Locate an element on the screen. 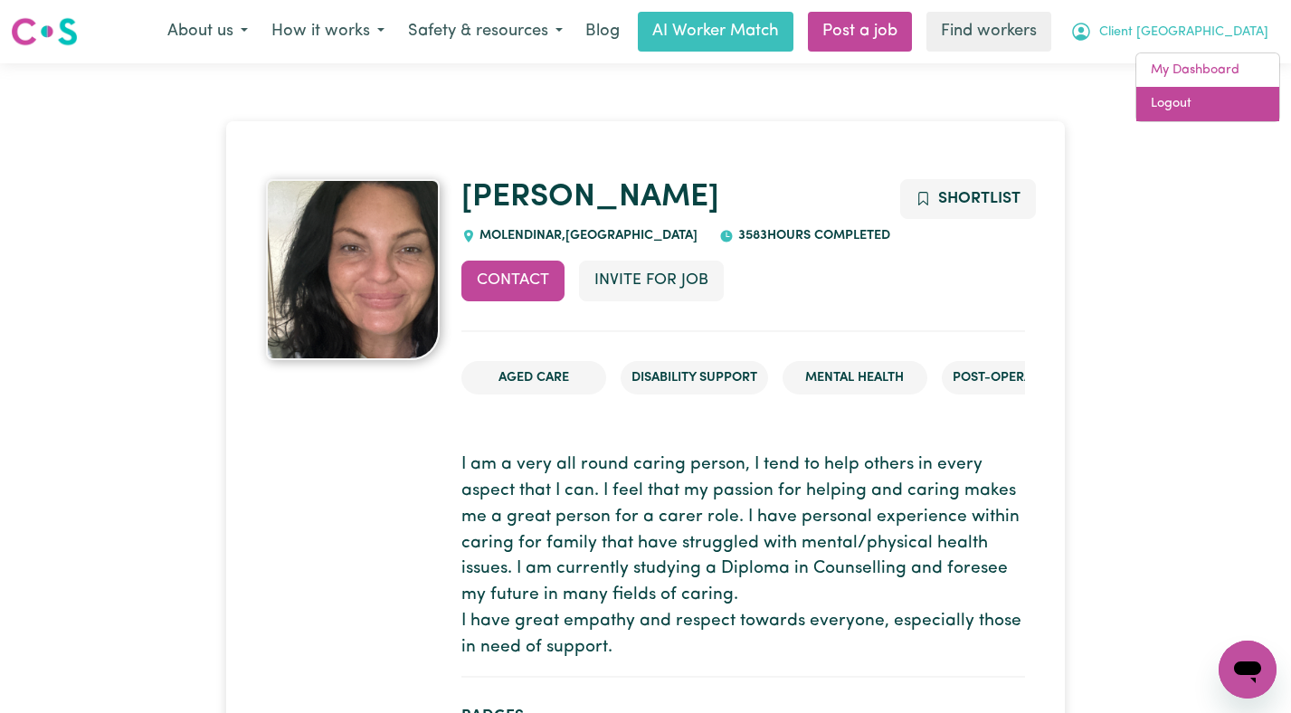 Image resolution: width=1291 pixels, height=713 pixels. a: Jessica 's profile picture' is located at coordinates (353, 270).